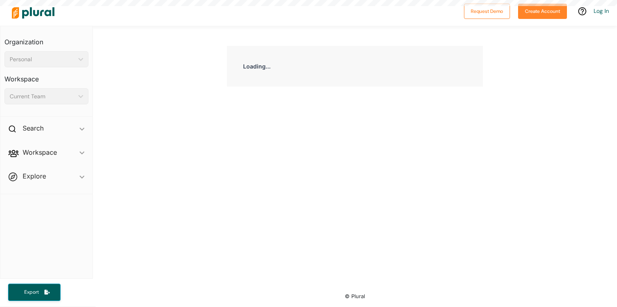 The image size is (617, 307). Describe the element at coordinates (601, 11) in the screenshot. I see `a: Log In` at that location.